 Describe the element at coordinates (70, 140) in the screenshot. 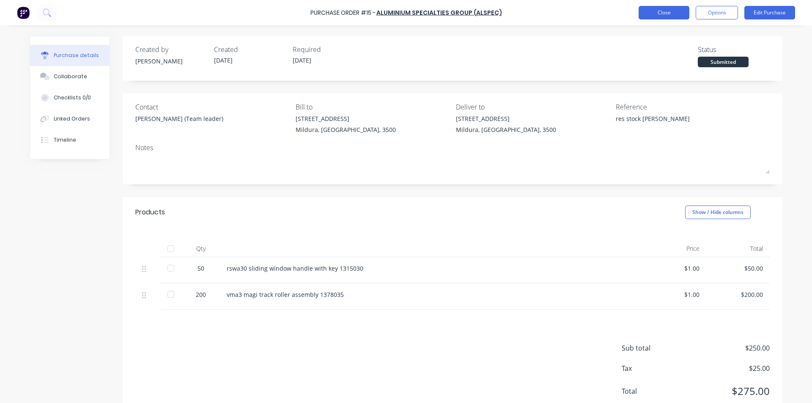

I see `button: Timeline` at that location.